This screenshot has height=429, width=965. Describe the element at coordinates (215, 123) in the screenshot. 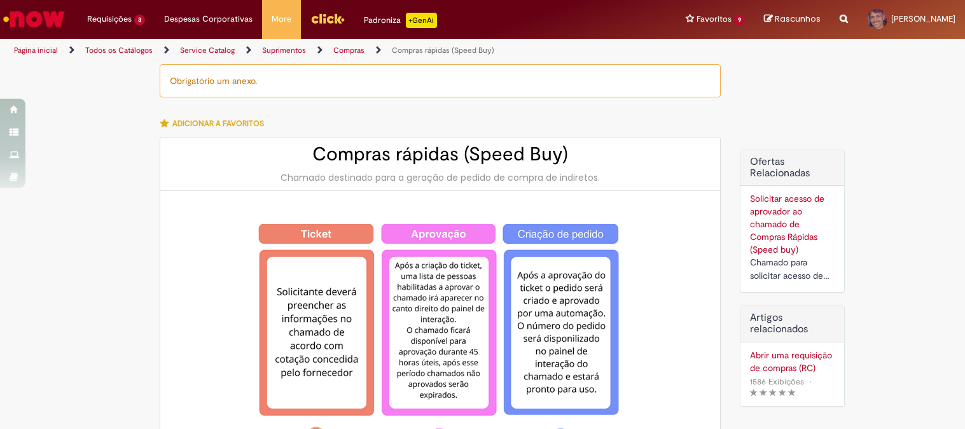

I see `button: Adicionar a Favoritos` at that location.